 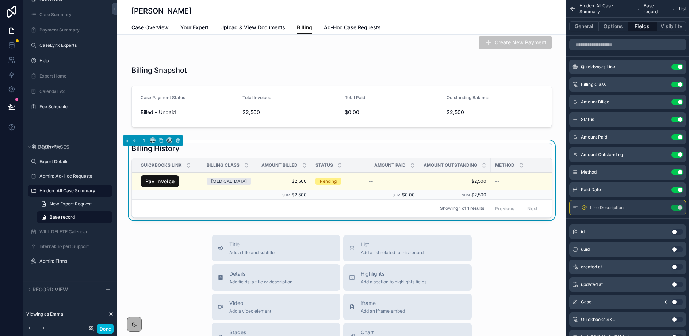 I want to click on label: Help, so click(x=74, y=61).